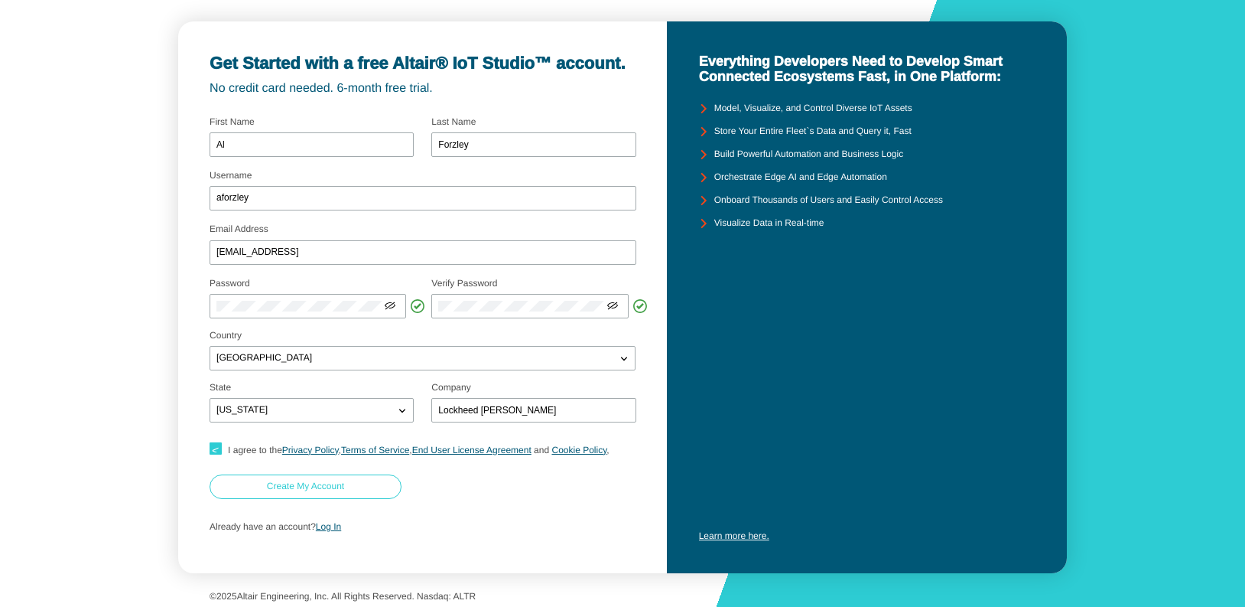 The height and width of the screenshot is (607, 1245). What do you see at coordinates (422, 63) in the screenshot?
I see `unity-typography: Get Started with a free Altair® IoT Studio™ account.` at bounding box center [422, 63].